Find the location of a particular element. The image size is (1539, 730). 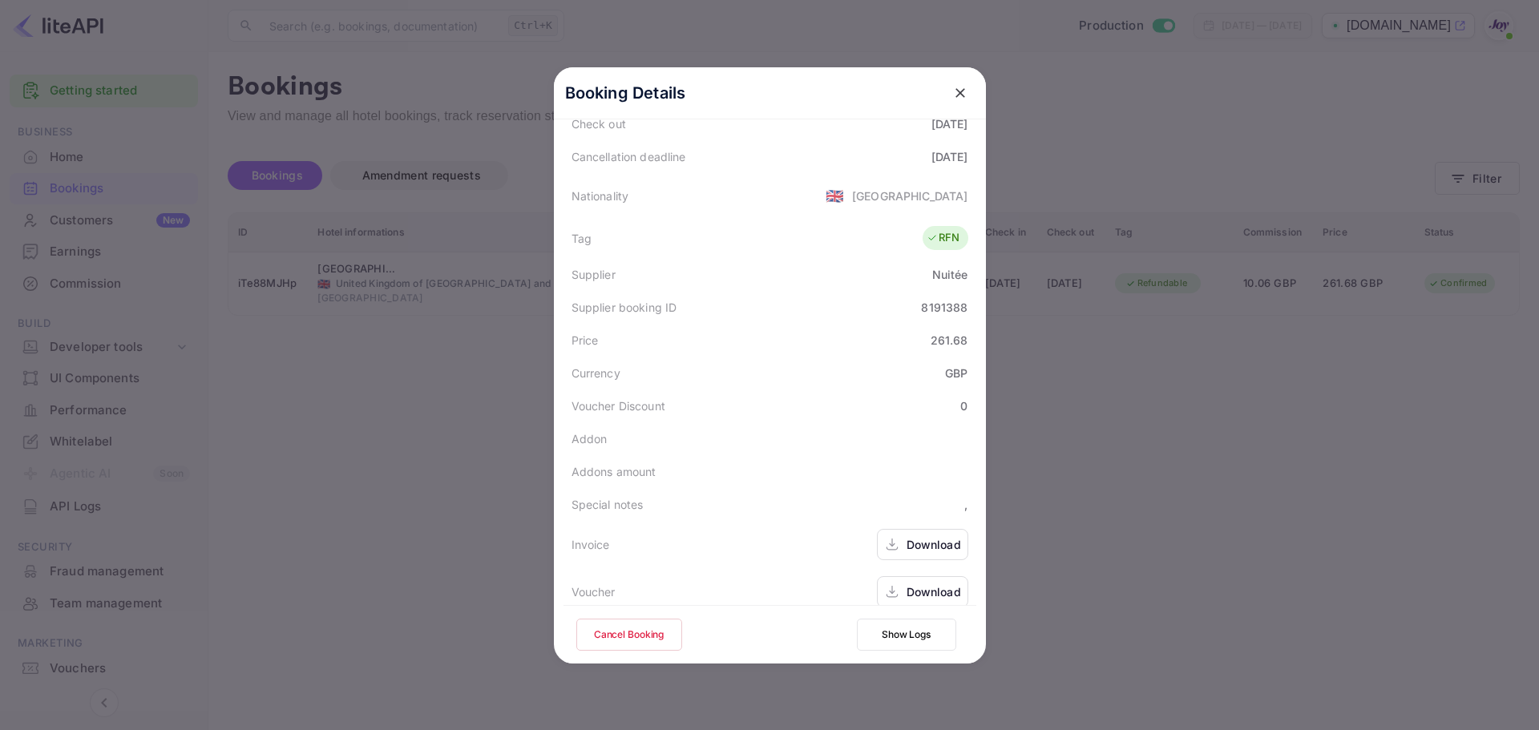

div: GBP is located at coordinates (956, 373).